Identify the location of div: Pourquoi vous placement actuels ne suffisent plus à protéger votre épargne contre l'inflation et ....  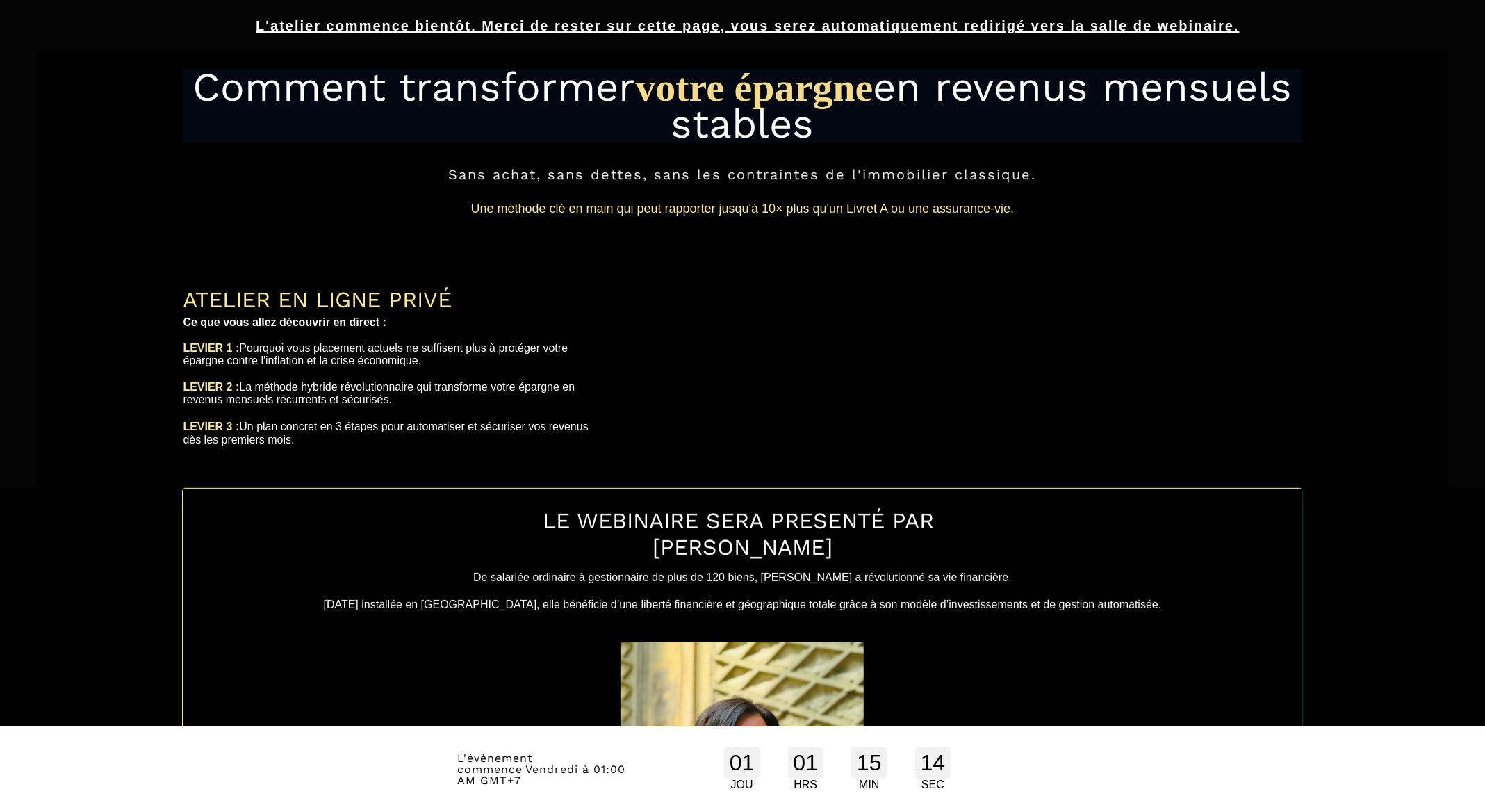
(394, 354).